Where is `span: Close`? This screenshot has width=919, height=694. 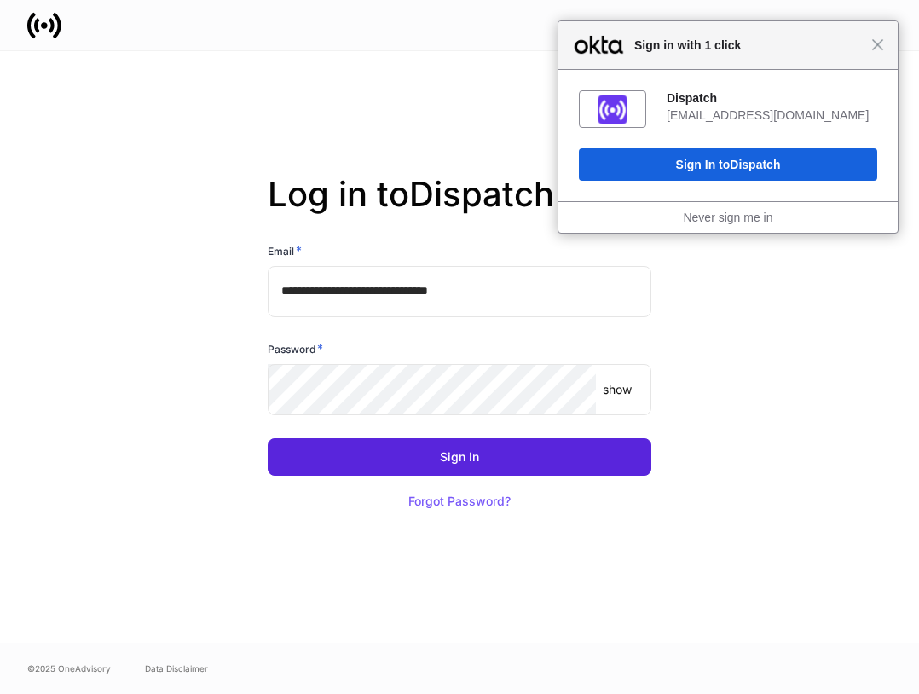 span: Close is located at coordinates (877, 44).